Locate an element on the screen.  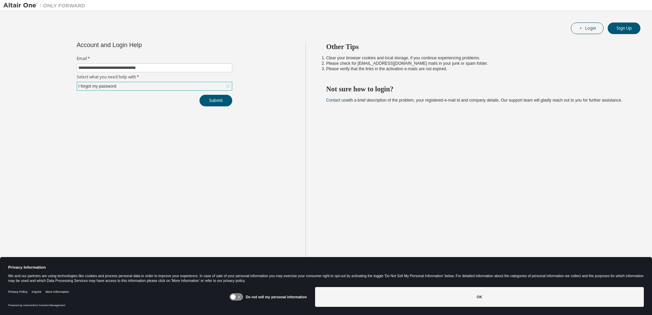
h2: Not sure how to login? is located at coordinates (477, 89).